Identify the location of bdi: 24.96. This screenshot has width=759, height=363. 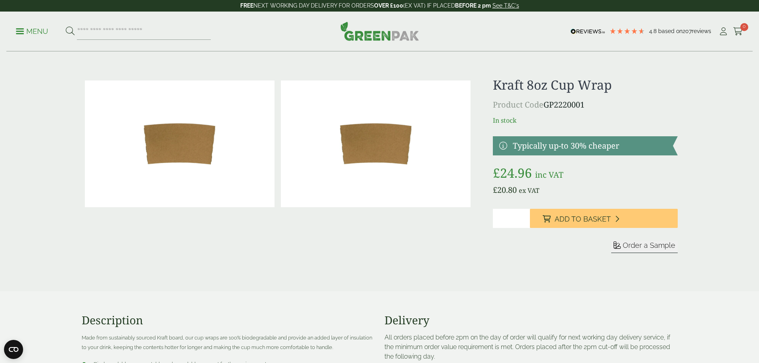
(512, 172).